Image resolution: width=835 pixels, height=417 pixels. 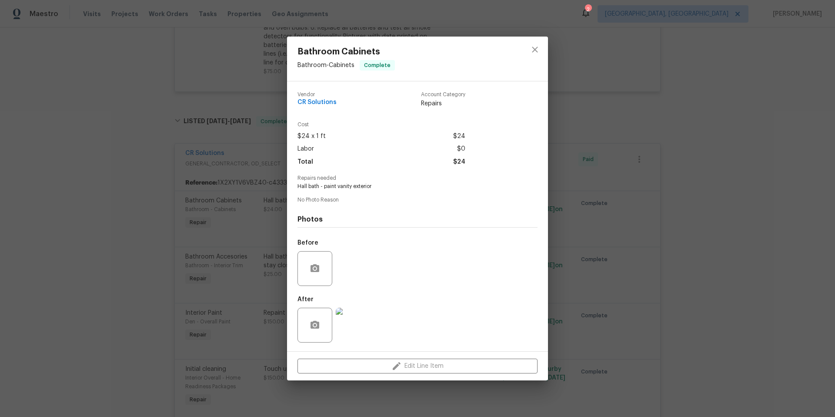 I want to click on span: Total, so click(x=305, y=162).